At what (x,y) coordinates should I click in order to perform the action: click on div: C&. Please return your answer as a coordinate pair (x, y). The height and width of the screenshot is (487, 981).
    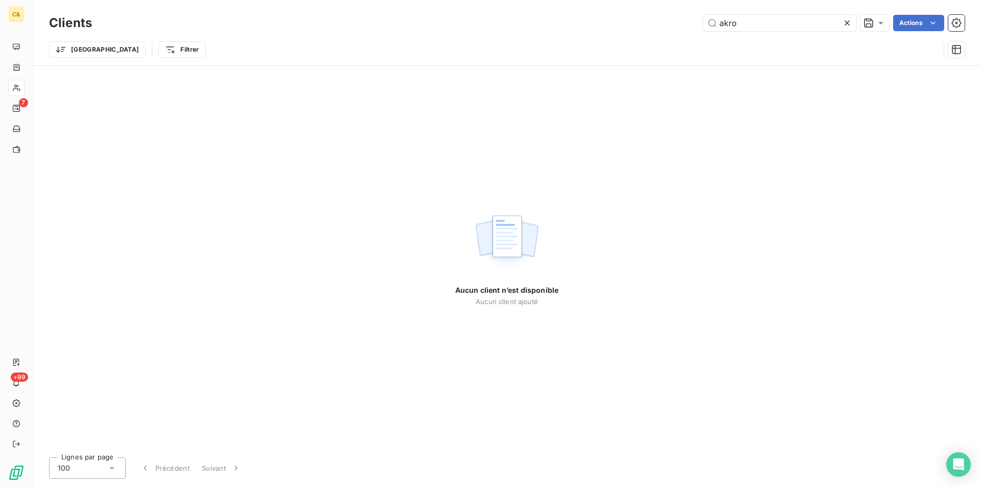
    Looking at the image, I should click on (16, 14).